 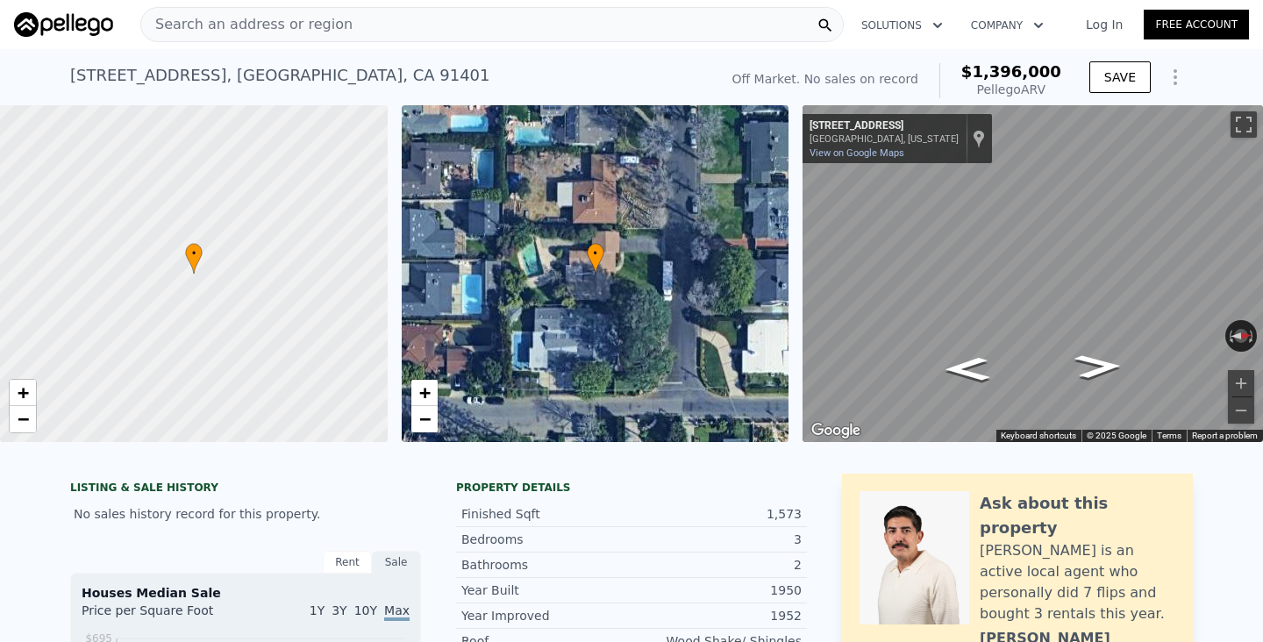 What do you see at coordinates (1033, 274) in the screenshot?
I see `div: Map` at bounding box center [1033, 274].